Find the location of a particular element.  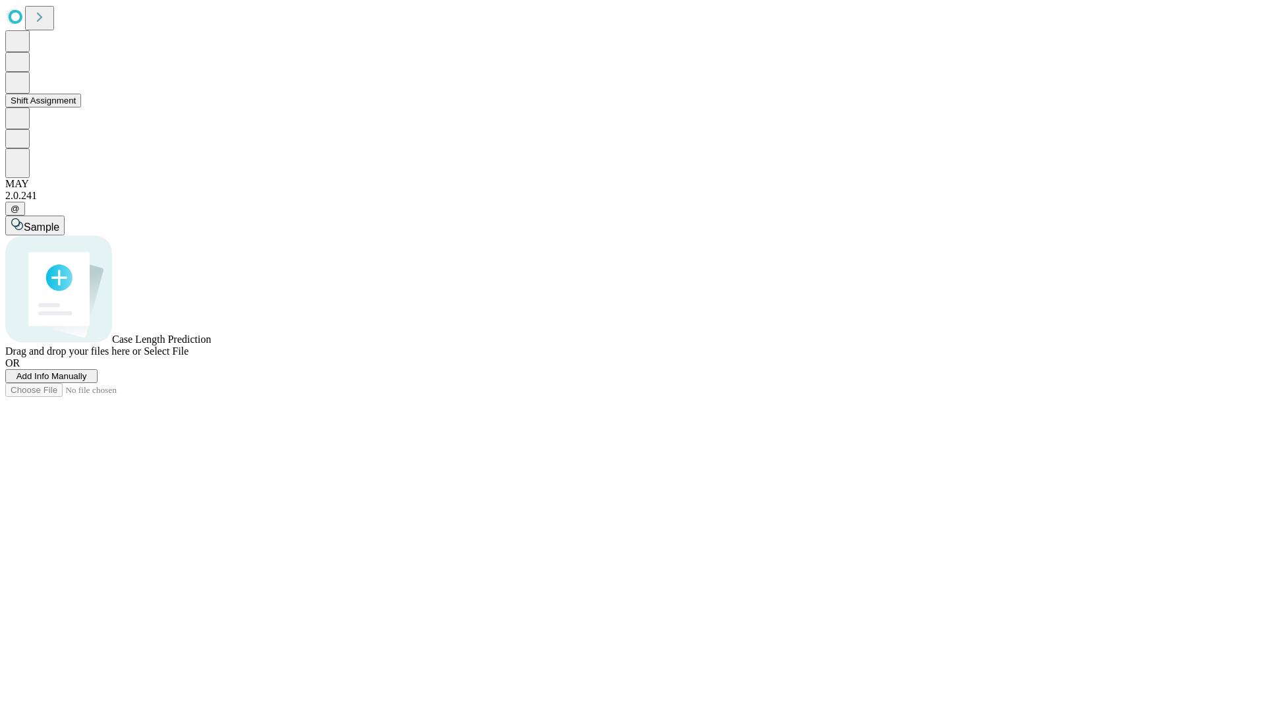

button: Add Info Manually is located at coordinates (51, 376).